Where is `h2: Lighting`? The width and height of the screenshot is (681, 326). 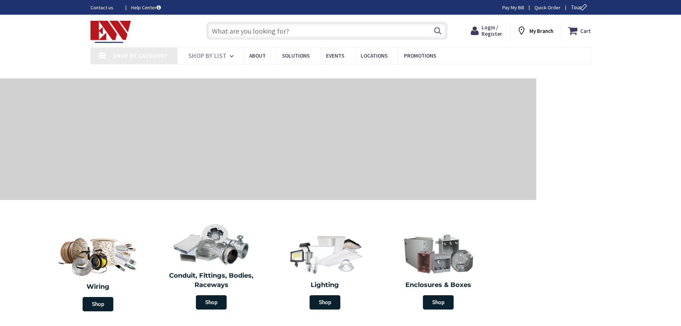
h2: Lighting is located at coordinates (325, 285).